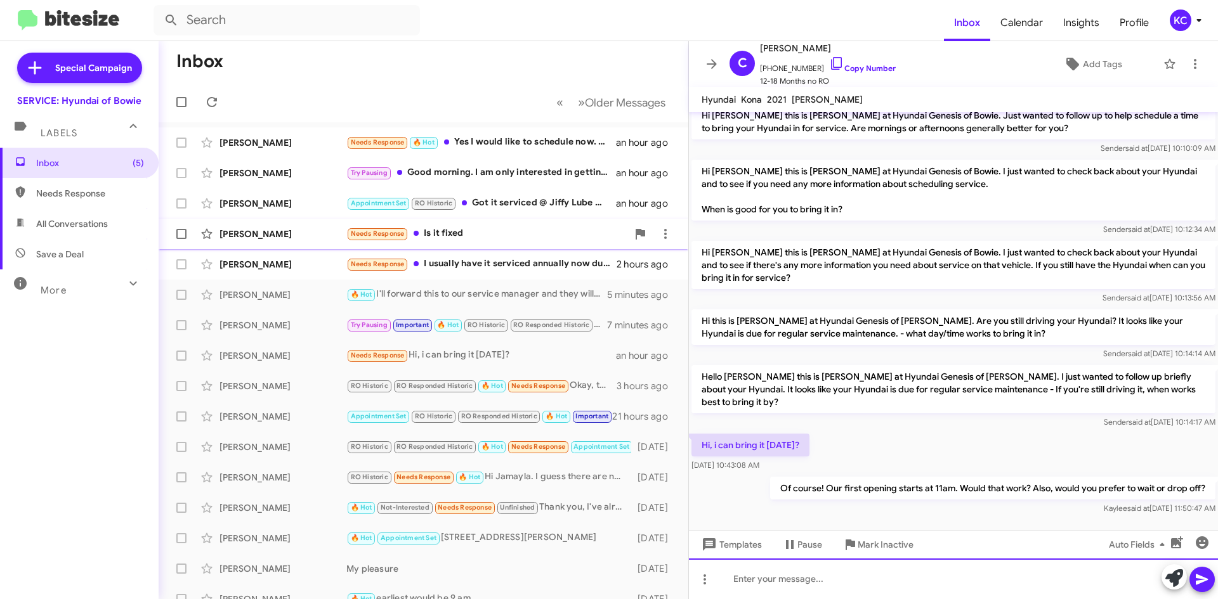 The width and height of the screenshot is (1218, 599). I want to click on button: Next, so click(622, 102).